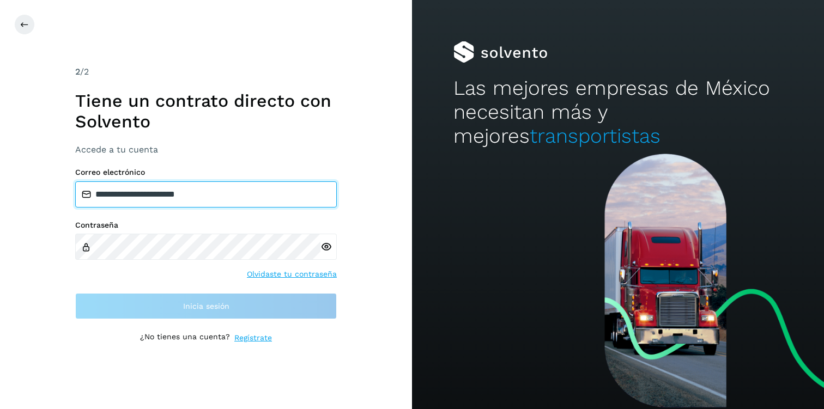 Image resolution: width=824 pixels, height=409 pixels. Describe the element at coordinates (595, 136) in the screenshot. I see `span: transportistas` at that location.